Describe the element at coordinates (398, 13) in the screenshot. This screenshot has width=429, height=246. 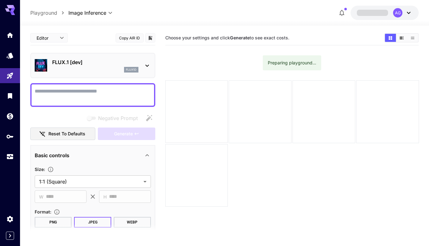
I see `div: AG` at that location.